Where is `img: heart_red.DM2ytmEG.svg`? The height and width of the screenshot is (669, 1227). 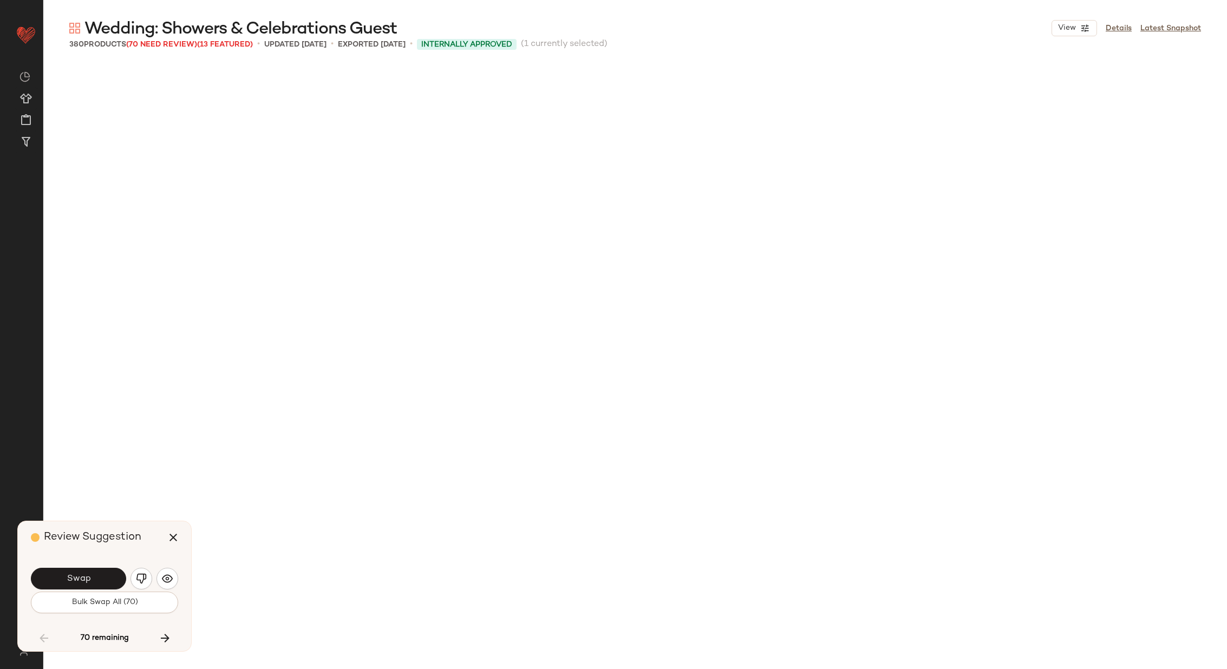 img: heart_red.DM2ytmEG.svg is located at coordinates (26, 35).